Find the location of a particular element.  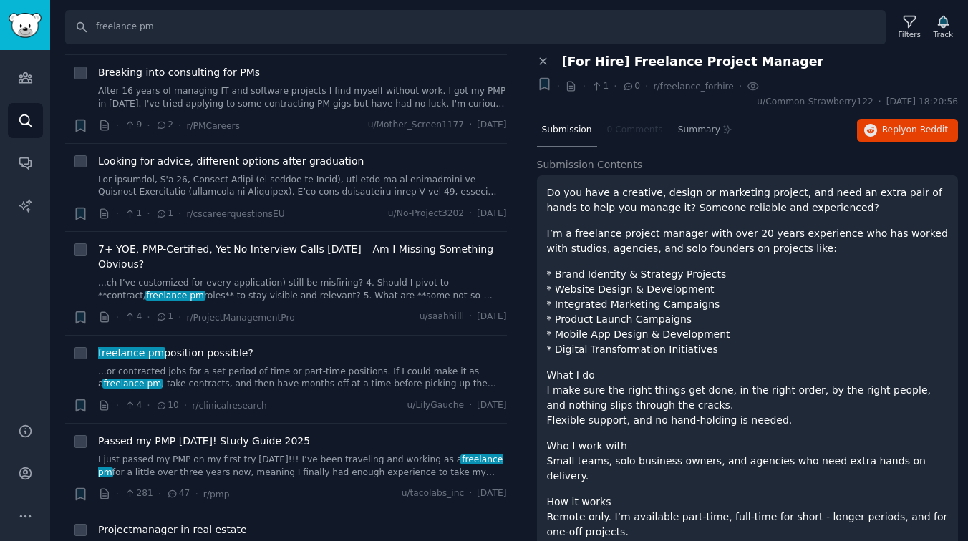

a: Looking for advice, different options after graduation is located at coordinates (231, 161).